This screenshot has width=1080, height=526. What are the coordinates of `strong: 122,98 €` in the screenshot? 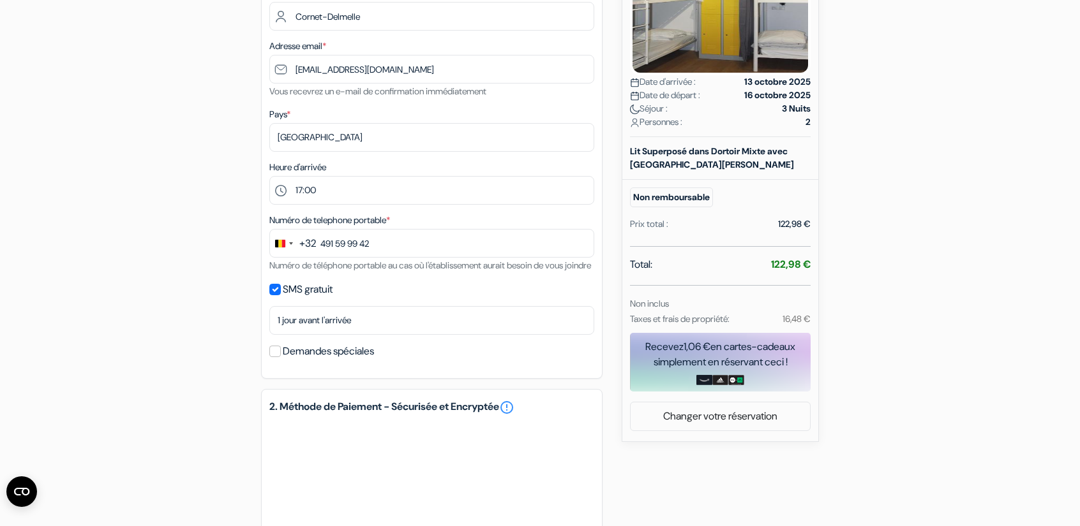 It's located at (791, 264).